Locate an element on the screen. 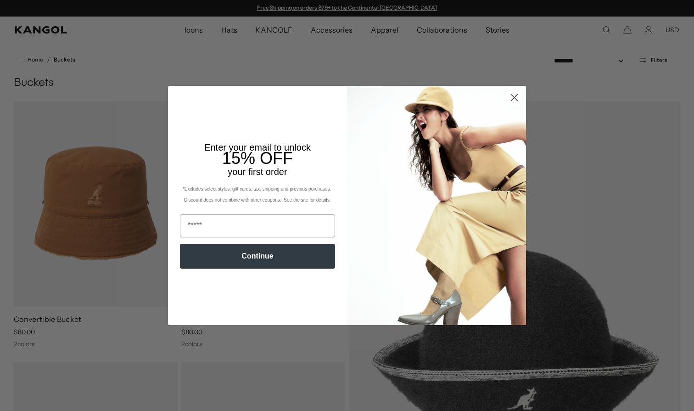 This screenshot has height=411, width=694. span: *Excludes select styles, gift cards, tax, shipping and previous purchases. Discount does not comb... is located at coordinates (258, 194).